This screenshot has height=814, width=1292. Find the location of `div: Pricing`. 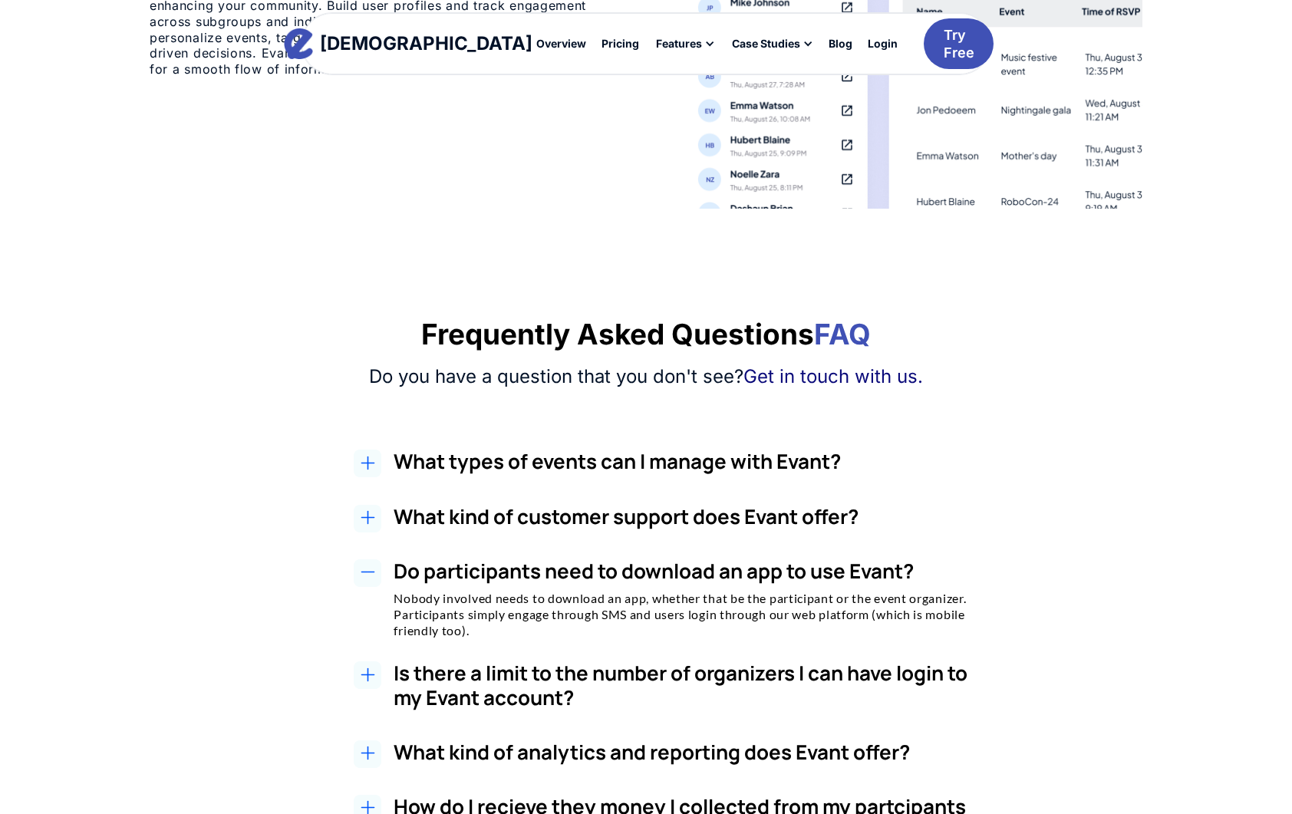

div: Pricing is located at coordinates (620, 44).